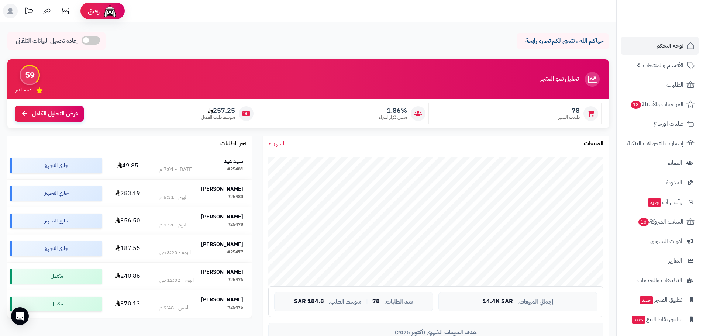 The height and width of the screenshot is (336, 703). What do you see at coordinates (675, 85) in the screenshot?
I see `span: الطلبات` at bounding box center [675, 85].